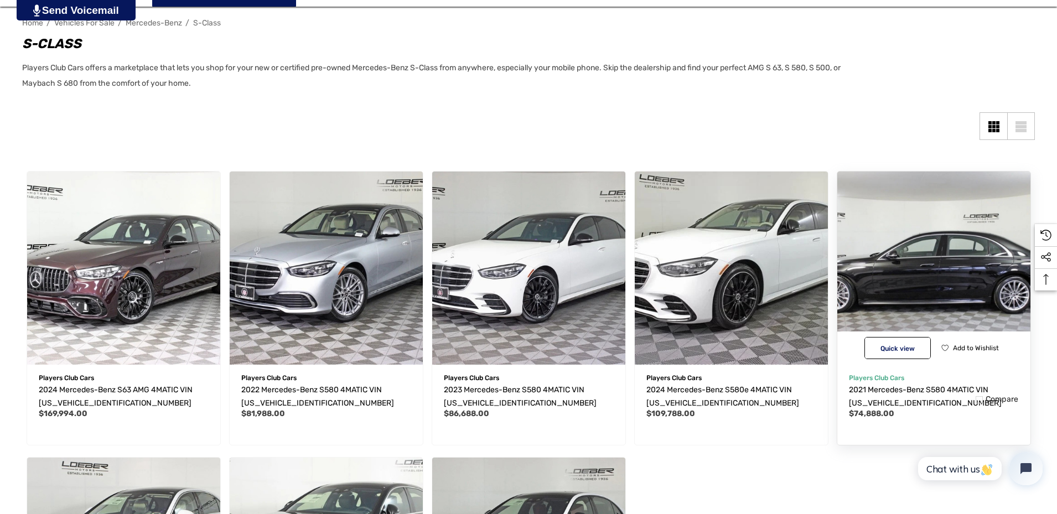 Image resolution: width=1057 pixels, height=514 pixels. Describe the element at coordinates (976, 348) in the screenshot. I see `span: Add to Wishlist` at that location.